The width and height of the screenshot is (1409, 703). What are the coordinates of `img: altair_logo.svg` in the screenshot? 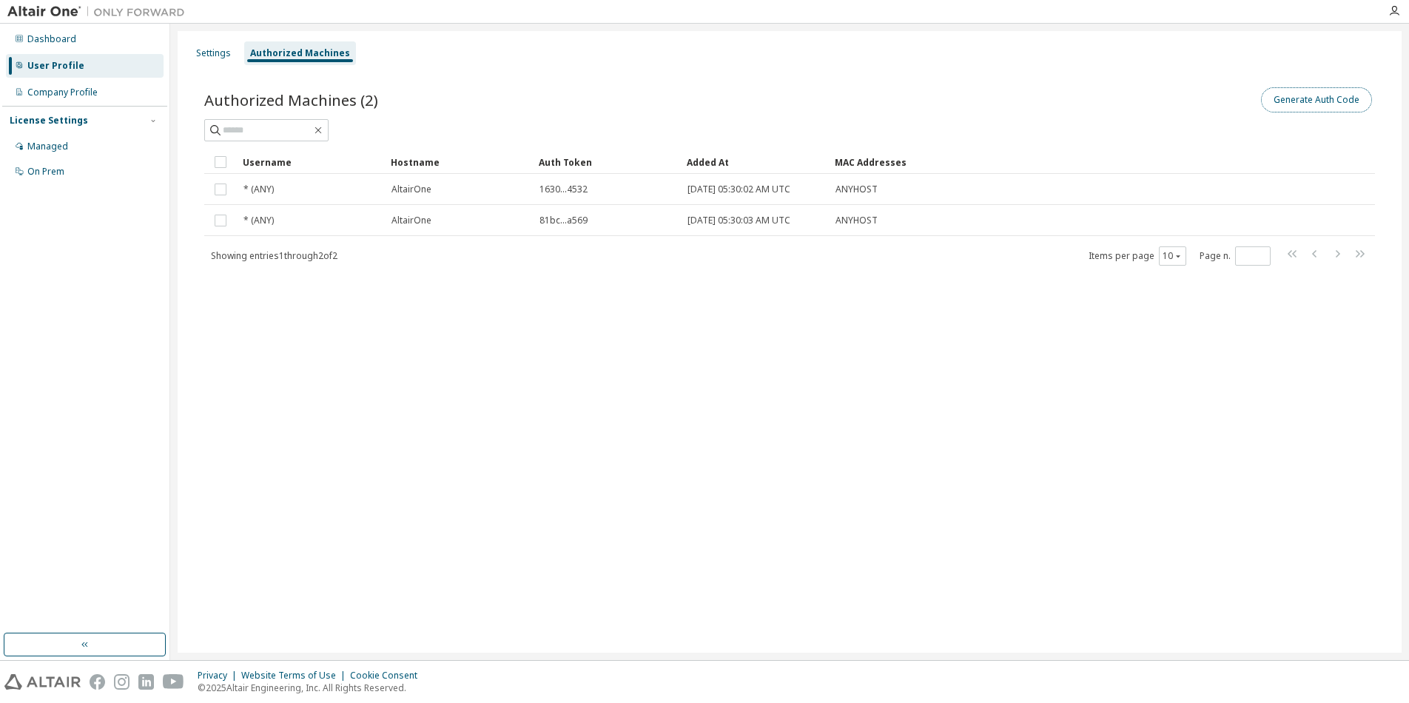 It's located at (42, 681).